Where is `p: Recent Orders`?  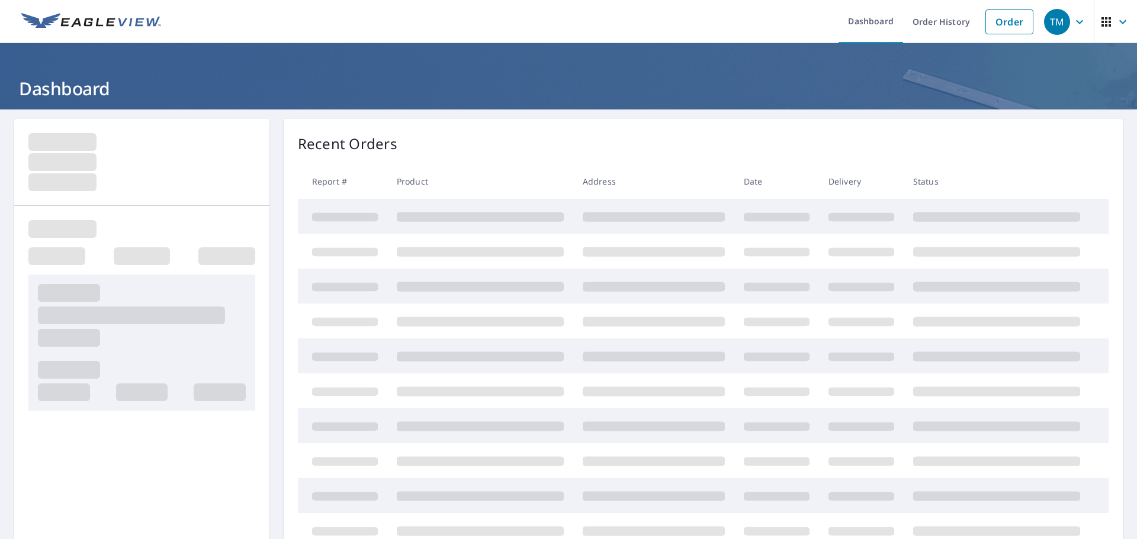
p: Recent Orders is located at coordinates (348, 144).